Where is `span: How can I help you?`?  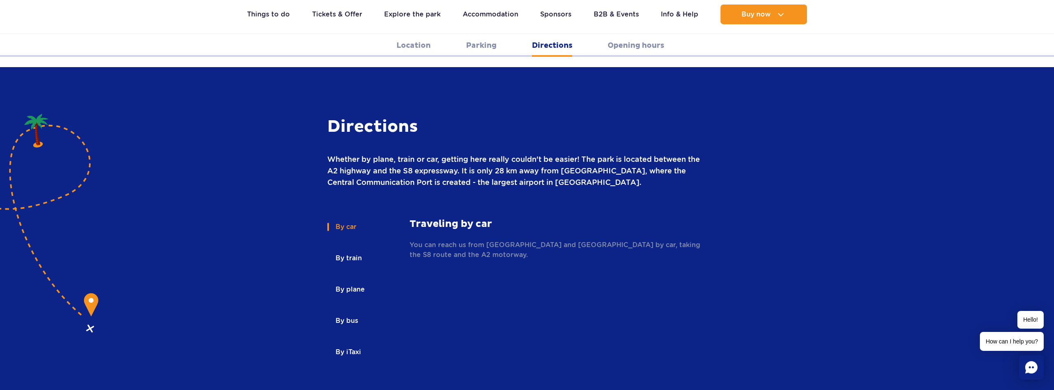
span: How can I help you? is located at coordinates (1012, 341).